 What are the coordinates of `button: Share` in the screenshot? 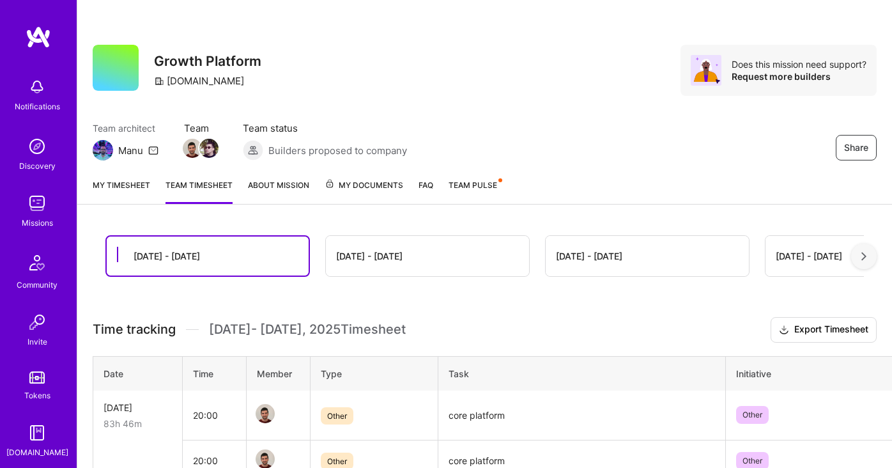 It's located at (856, 148).